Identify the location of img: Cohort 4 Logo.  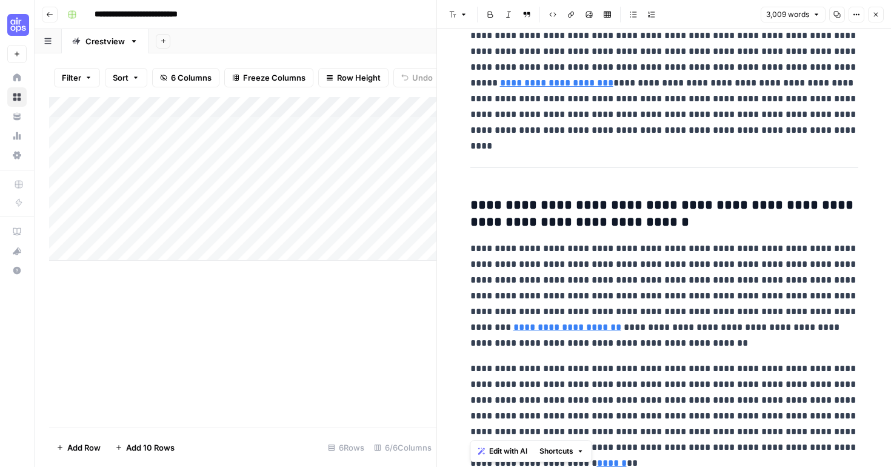
(18, 25).